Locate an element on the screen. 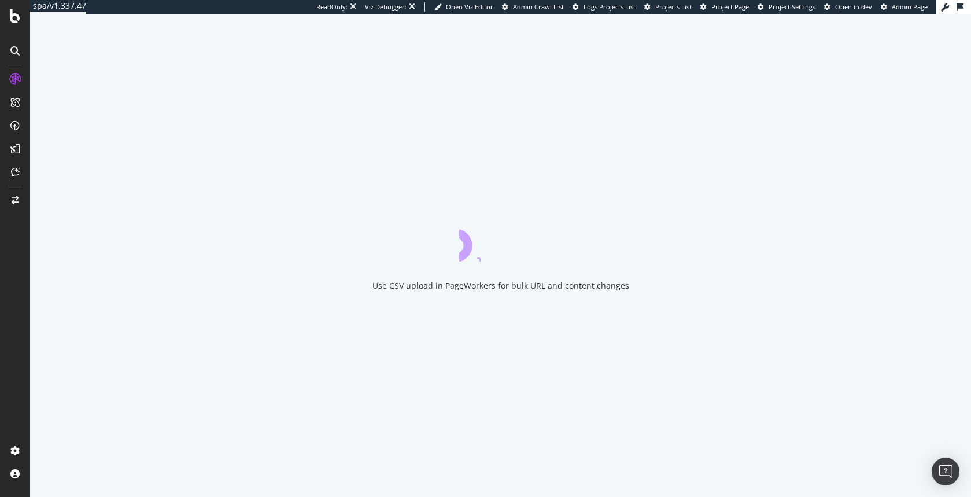 This screenshot has height=497, width=971. a: Open Viz Editor is located at coordinates (464, 7).